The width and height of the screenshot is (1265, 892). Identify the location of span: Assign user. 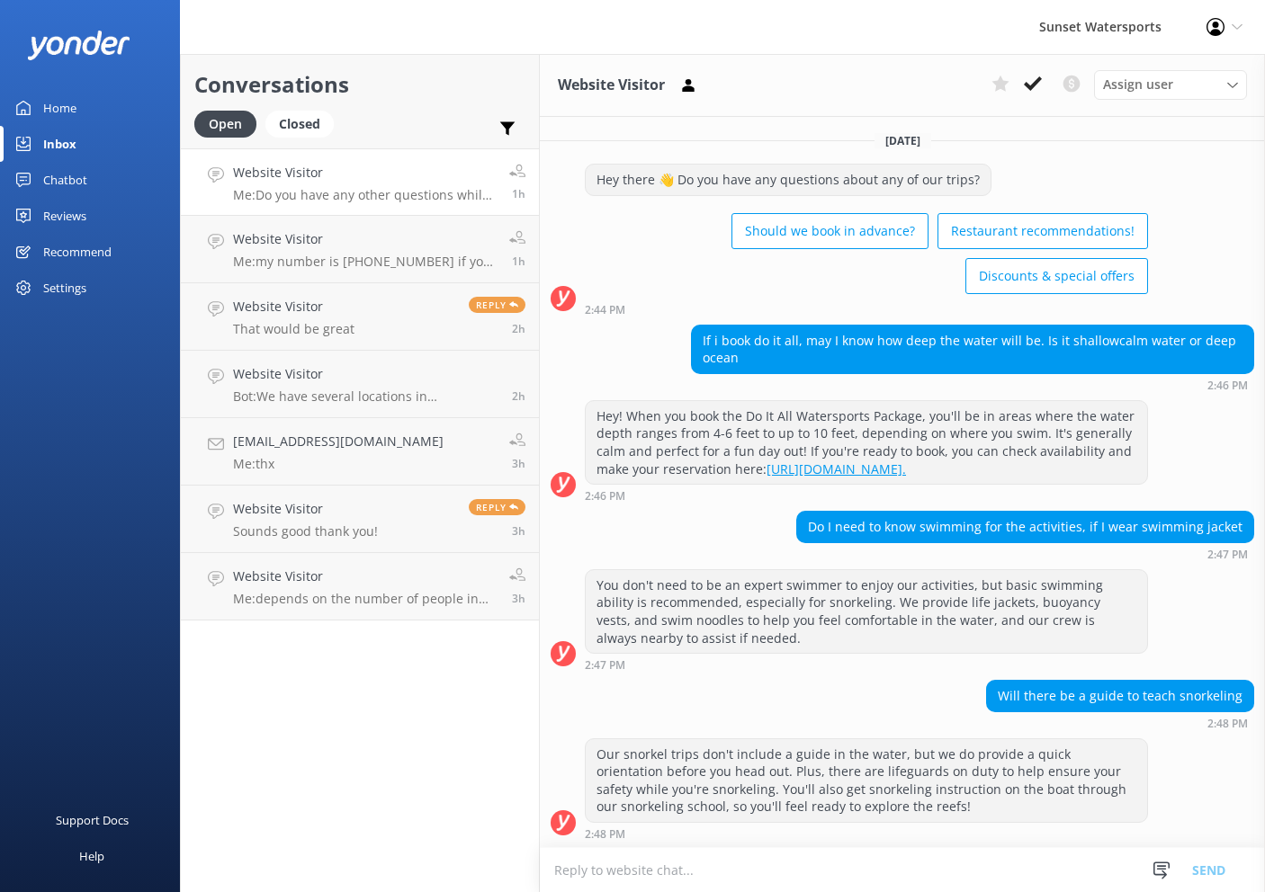
(1138, 85).